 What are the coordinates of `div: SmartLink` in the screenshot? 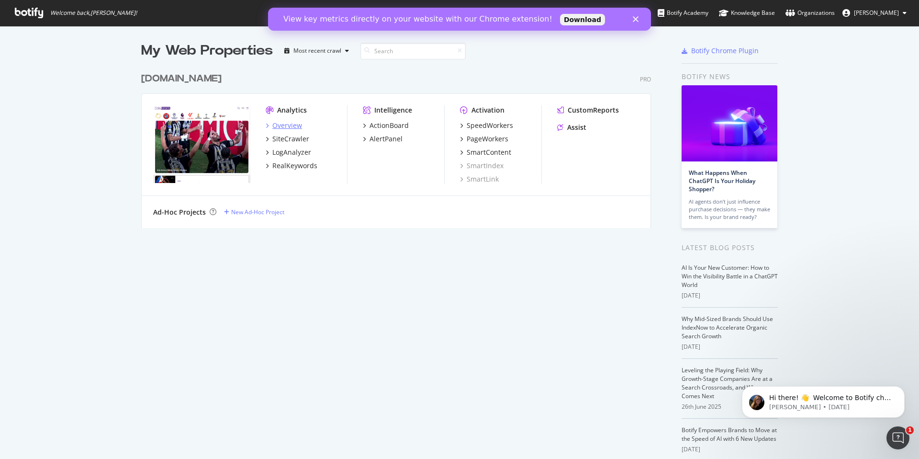 It's located at (479, 179).